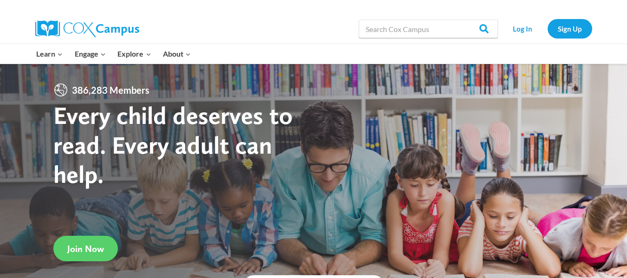 This screenshot has width=627, height=278. Describe the element at coordinates (548, 28) in the screenshot. I see `nav: Secondary Navigation` at that location.